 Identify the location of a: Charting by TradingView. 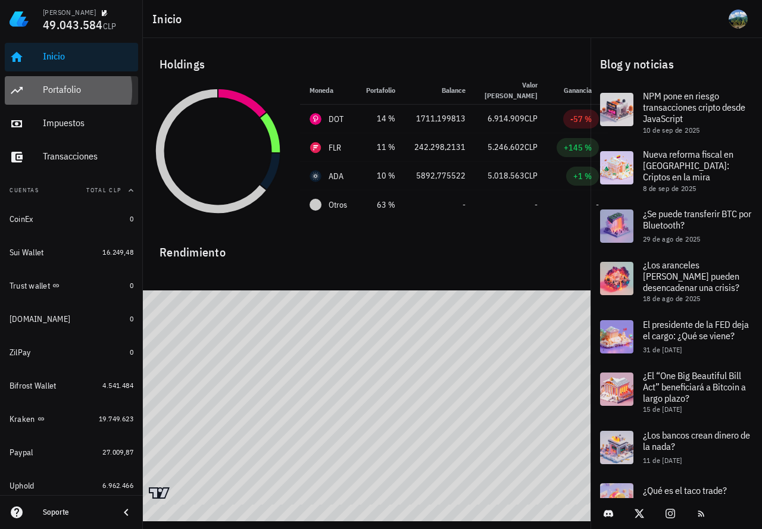
(159, 493).